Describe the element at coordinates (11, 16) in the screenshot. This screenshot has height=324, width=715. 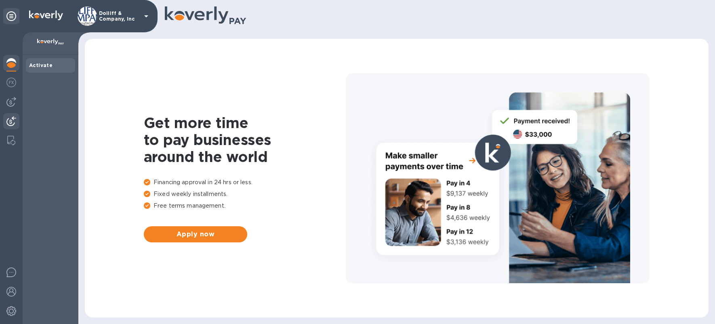
I see `div: Unpin categories` at that location.